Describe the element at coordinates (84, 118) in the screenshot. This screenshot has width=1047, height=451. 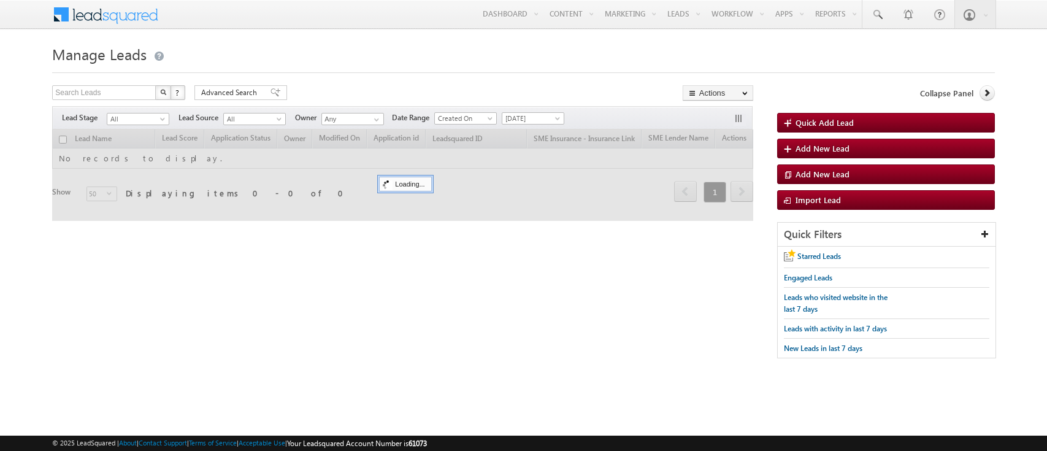
I see `span: Lead Stage` at that location.